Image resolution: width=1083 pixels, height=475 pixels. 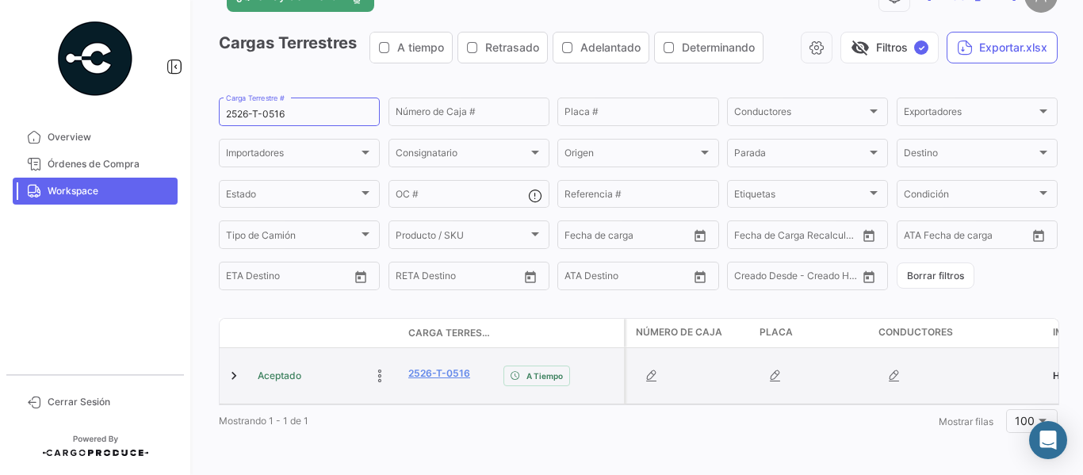 What do you see at coordinates (966, 421) in the screenshot?
I see `span: Mostrar filas` at bounding box center [966, 421].